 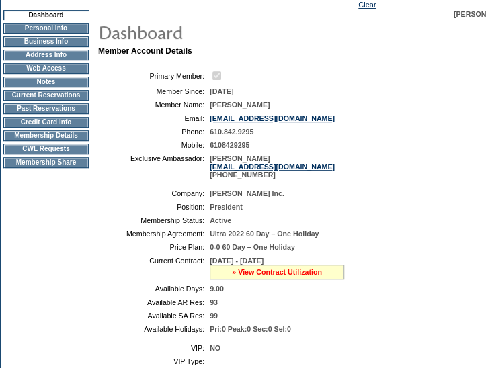 What do you see at coordinates (252, 247) in the screenshot?
I see `span: 0-0 60 Day – One Holiday` at bounding box center [252, 247].